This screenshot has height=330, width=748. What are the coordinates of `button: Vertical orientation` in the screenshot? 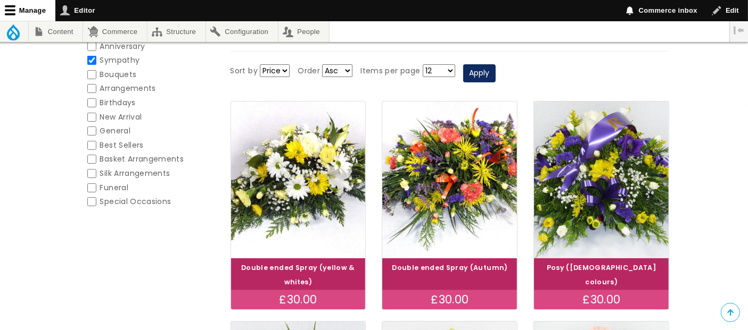 It's located at (739, 30).